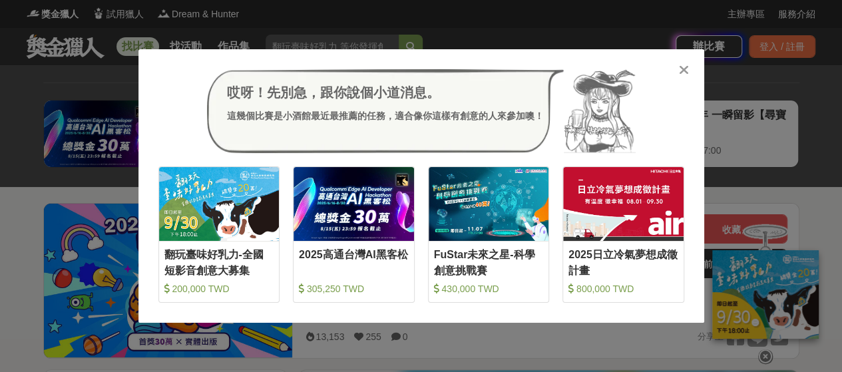  Describe the element at coordinates (623, 262) in the screenshot. I see `div: 2025日立冷氣夢想成徵計畫` at that location.